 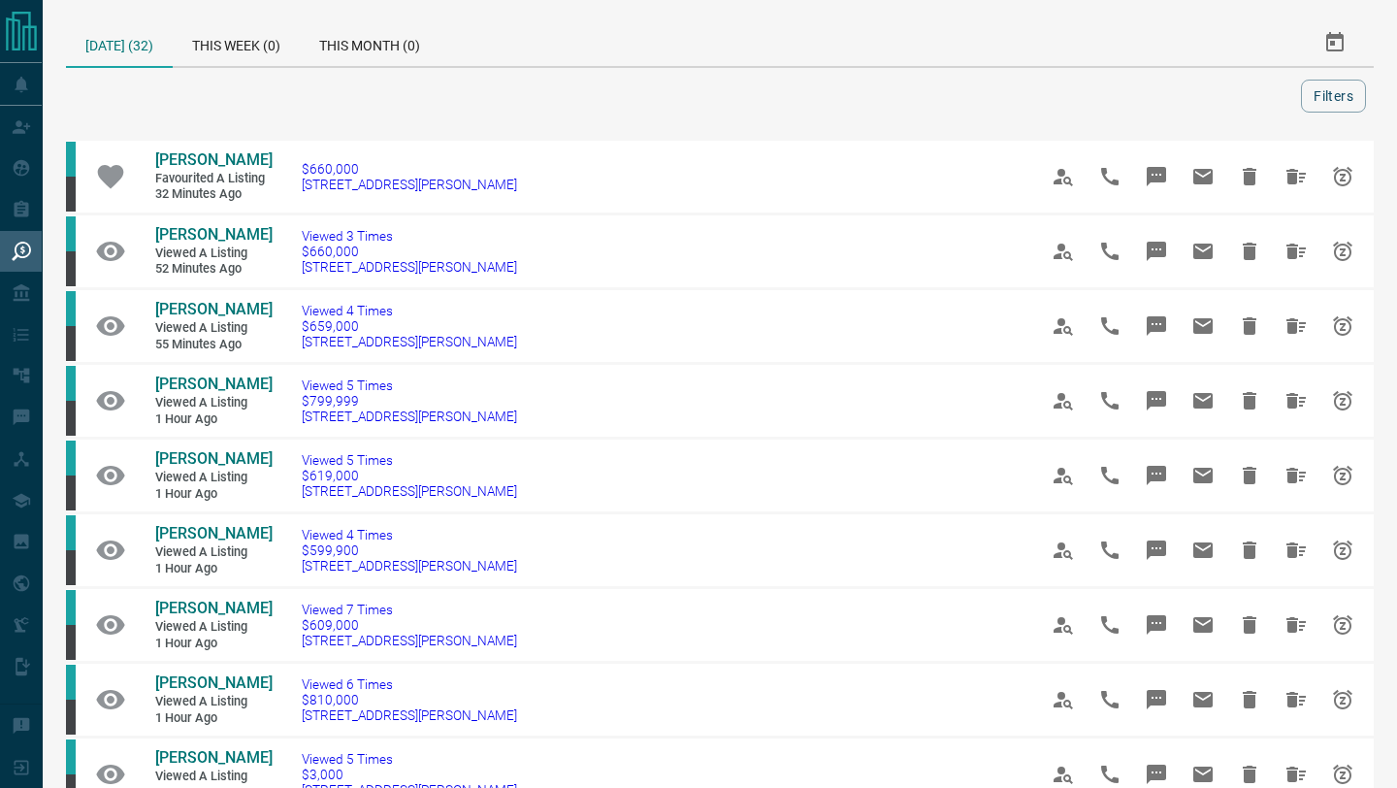 I want to click on span: Viewed 7 Times, so click(x=409, y=609).